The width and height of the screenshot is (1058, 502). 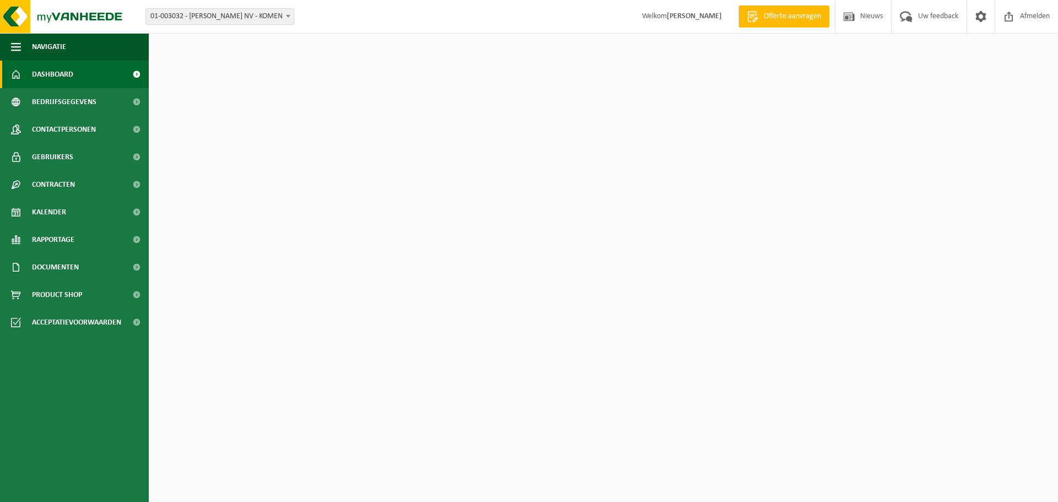 I want to click on span: Contactpersonen, so click(x=64, y=130).